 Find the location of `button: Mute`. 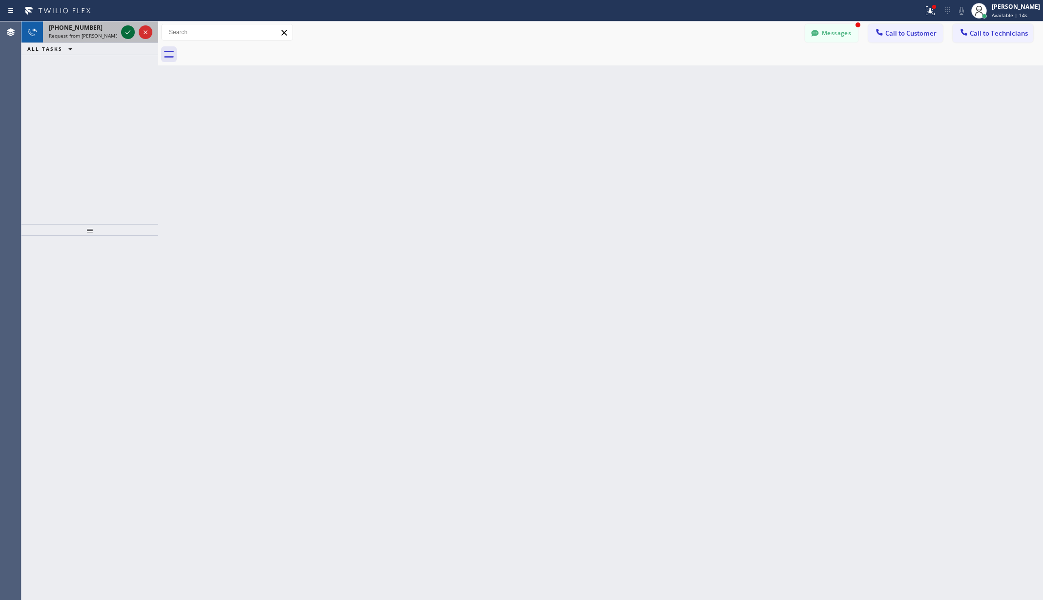

button: Mute is located at coordinates (961, 11).